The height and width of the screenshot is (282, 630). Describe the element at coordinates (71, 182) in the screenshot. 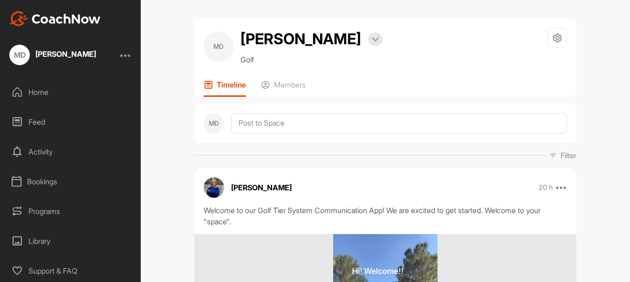

I see `div: Bookings` at that location.